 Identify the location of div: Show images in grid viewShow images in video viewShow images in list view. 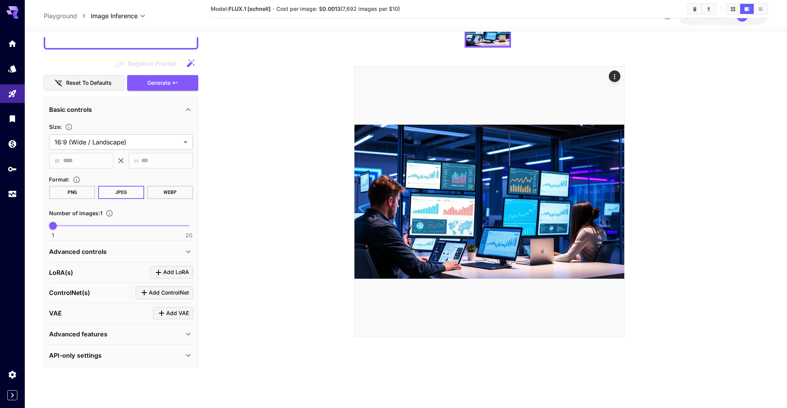
(747, 9).